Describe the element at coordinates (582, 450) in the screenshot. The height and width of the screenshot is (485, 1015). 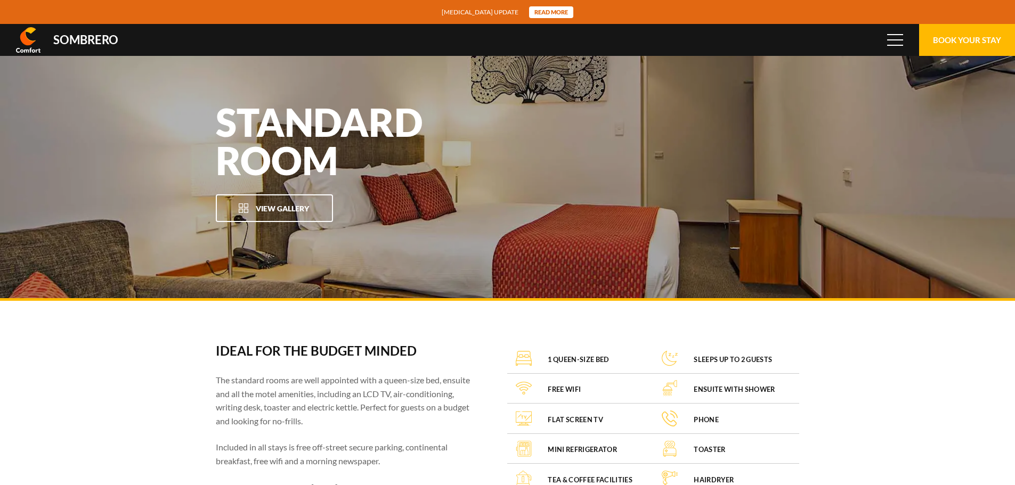
I see `h4: Mini Refrigerator` at that location.